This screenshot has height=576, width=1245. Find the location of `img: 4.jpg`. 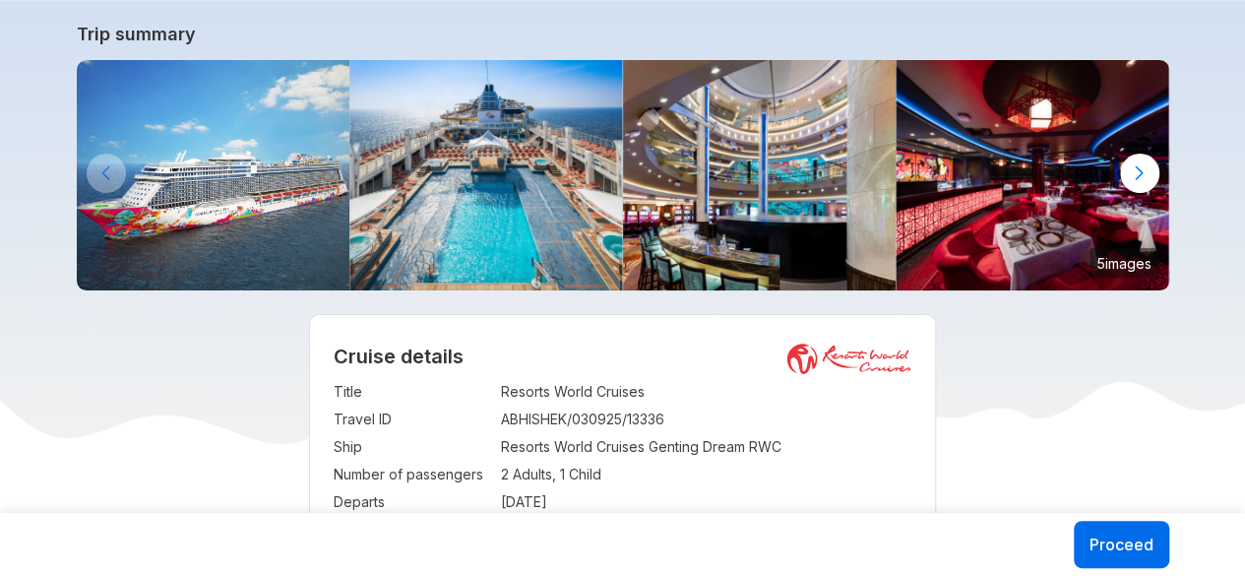

img: 4.jpg is located at coordinates (760, 175).